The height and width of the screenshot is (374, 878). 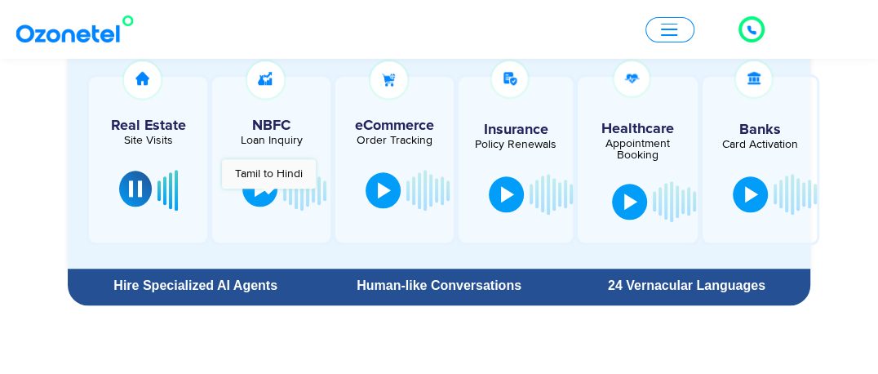 I want to click on h5: Banks, so click(x=760, y=130).